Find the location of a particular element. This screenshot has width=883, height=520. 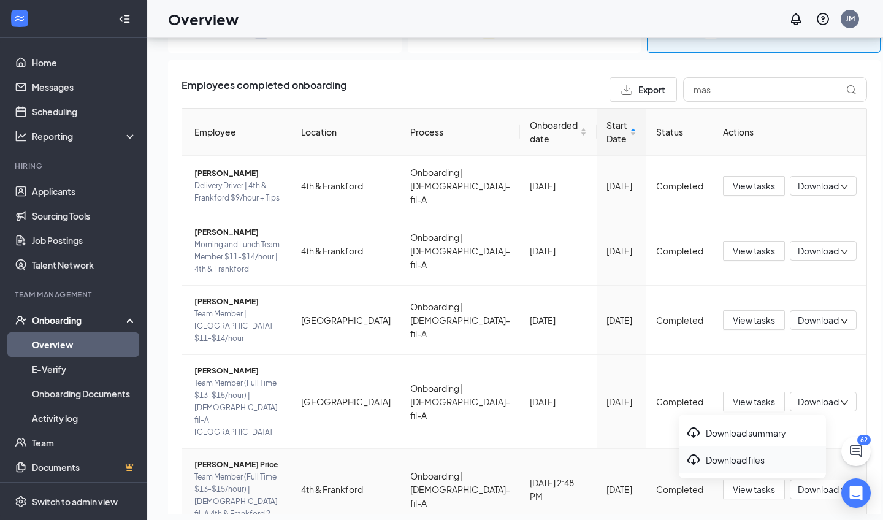

span: Employees completed onboarding is located at coordinates (264, 90).